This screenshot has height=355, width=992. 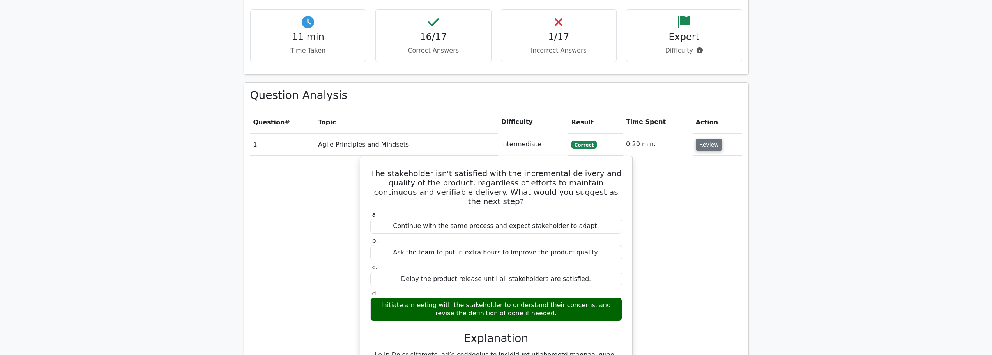 What do you see at coordinates (434, 51) in the screenshot?
I see `p: Correct Answers` at bounding box center [434, 51].